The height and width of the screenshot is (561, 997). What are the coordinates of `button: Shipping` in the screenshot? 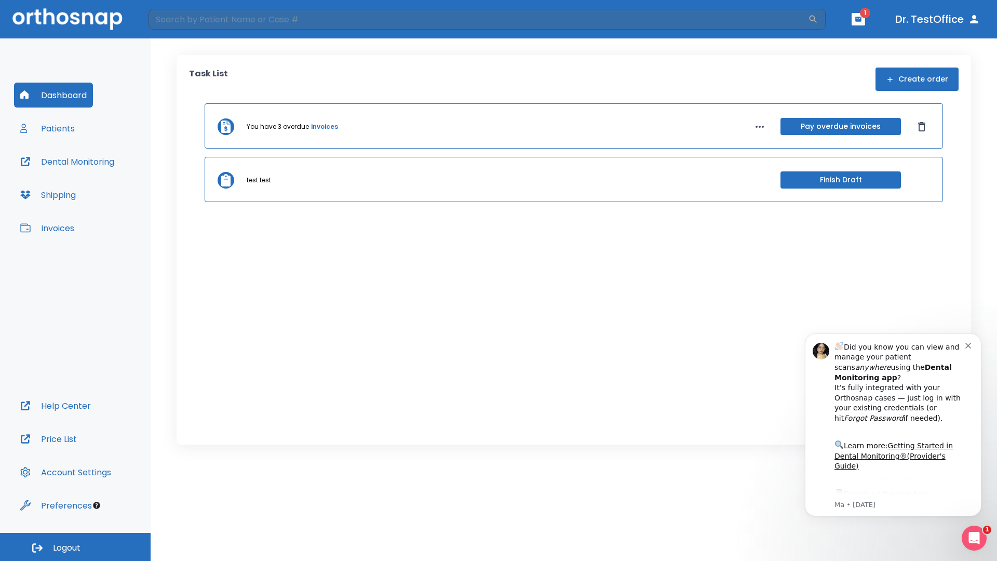 It's located at (48, 195).